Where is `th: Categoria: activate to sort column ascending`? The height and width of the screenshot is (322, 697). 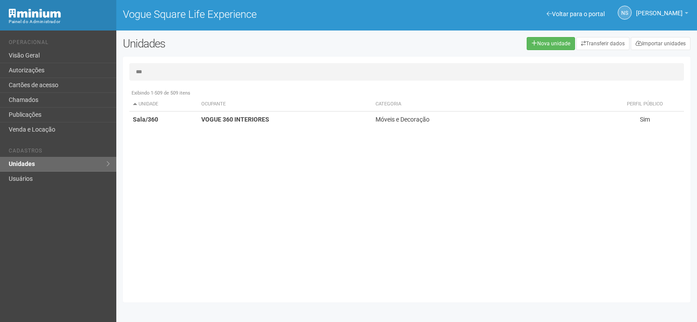 th: Categoria: activate to sort column ascending is located at coordinates (489, 104).